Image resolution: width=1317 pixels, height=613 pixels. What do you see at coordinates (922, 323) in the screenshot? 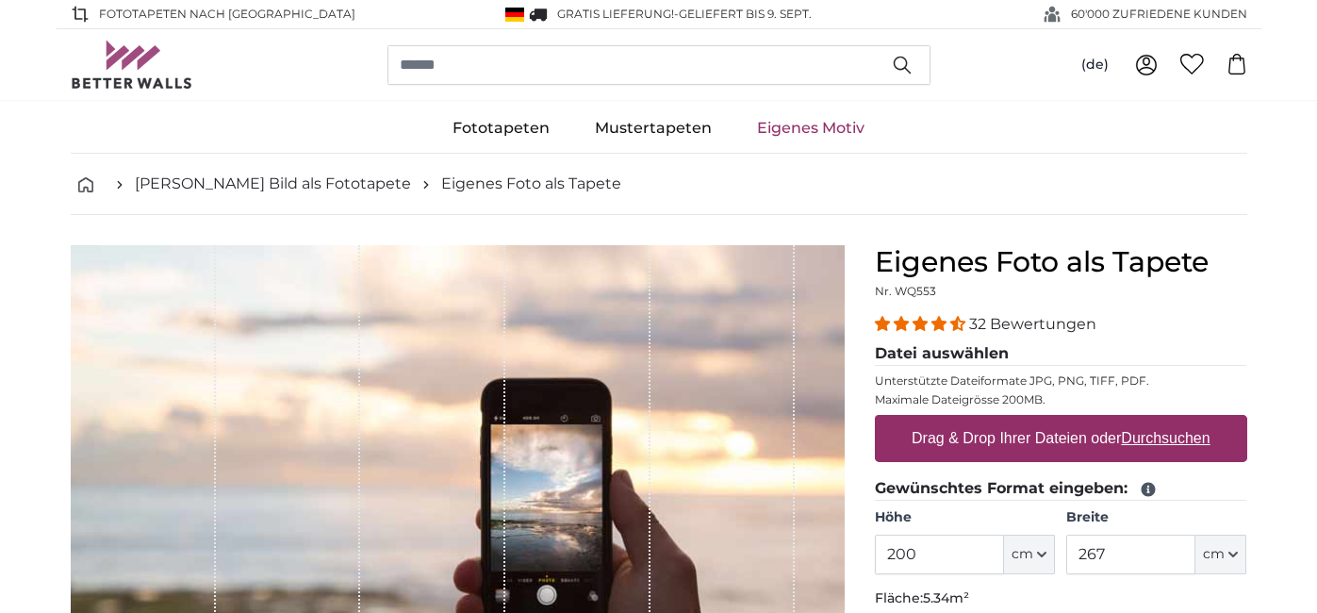
I see `span: 4.31 stars` at bounding box center [922, 323].